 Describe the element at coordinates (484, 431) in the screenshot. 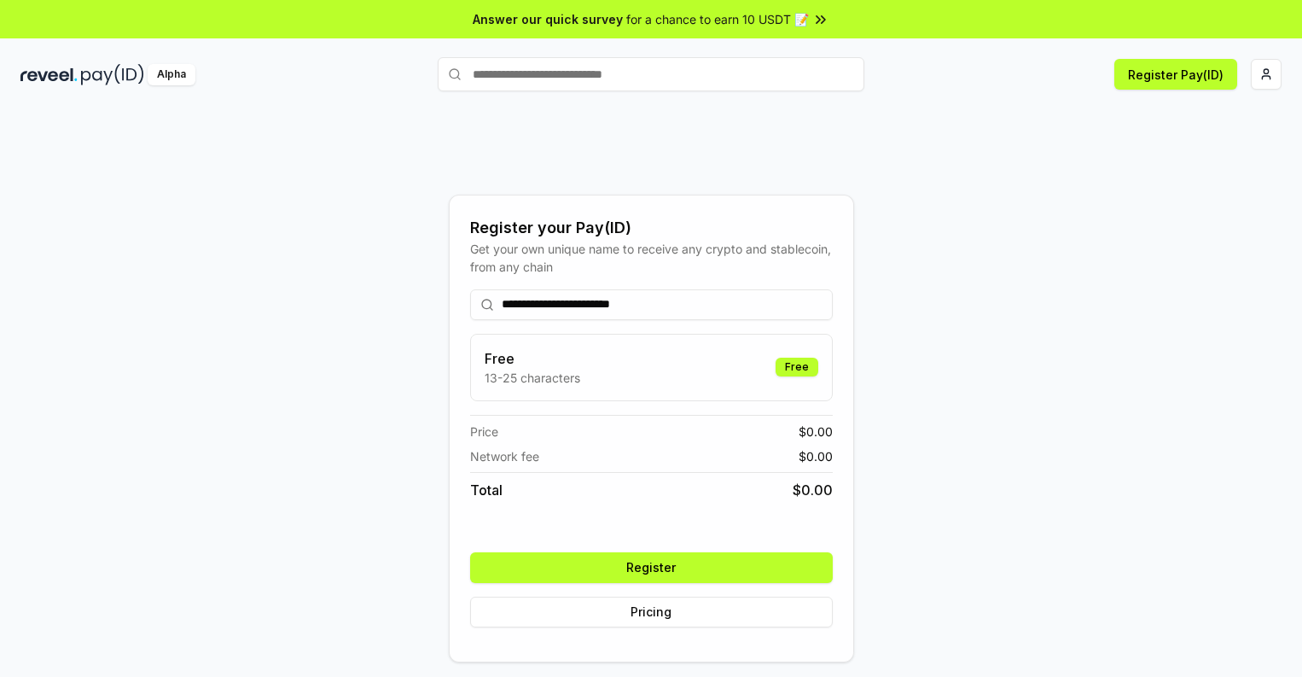

I see `span: Price` at that location.